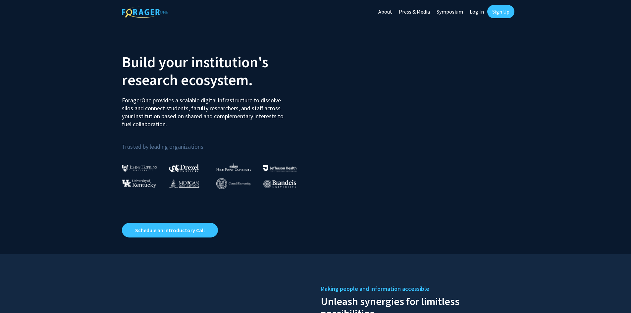 The height and width of the screenshot is (313, 631). I want to click on p: ForagerOne provides a scalable digital infrastructure to dissolve silos and connect students, fac..., so click(205, 110).